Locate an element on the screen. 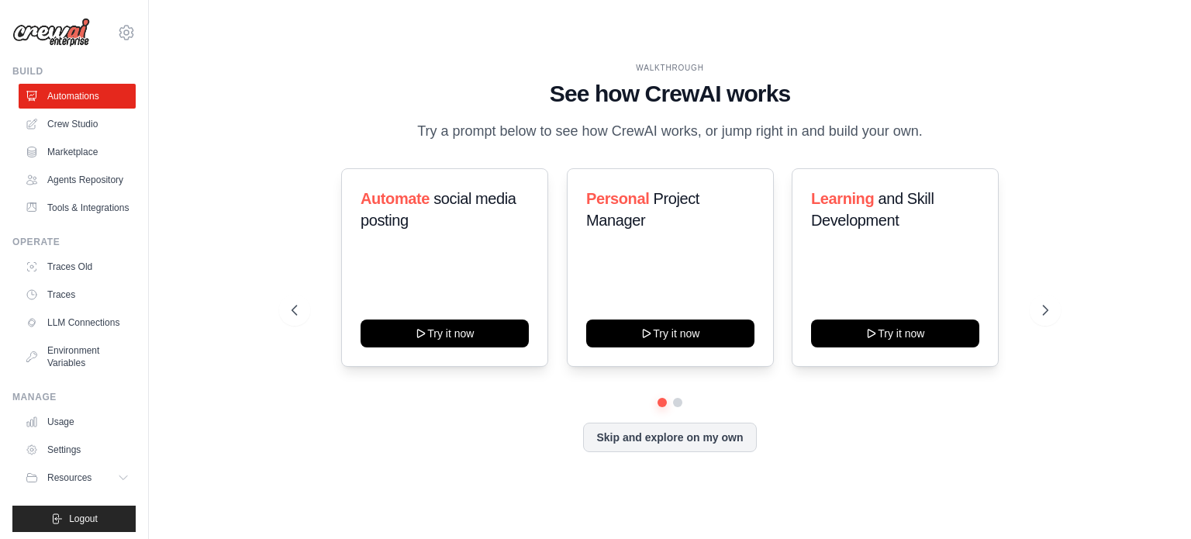  div: Manage is located at coordinates (74, 397).